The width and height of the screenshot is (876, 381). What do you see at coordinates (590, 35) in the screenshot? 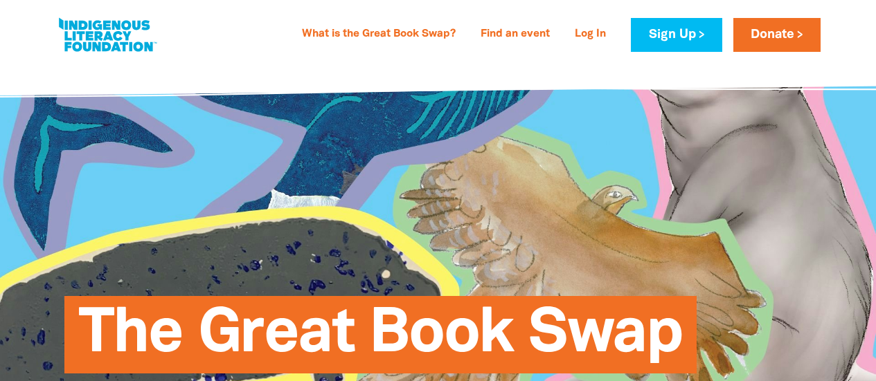
I see `a: Log In` at bounding box center [590, 35].